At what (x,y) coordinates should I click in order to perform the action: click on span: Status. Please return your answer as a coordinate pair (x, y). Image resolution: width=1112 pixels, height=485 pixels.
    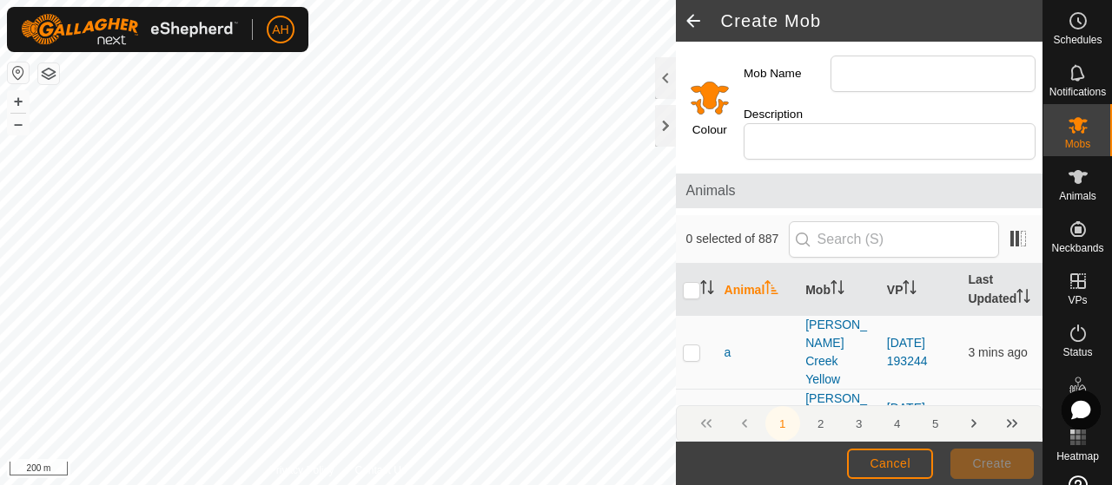
    Looking at the image, I should click on (1077, 353).